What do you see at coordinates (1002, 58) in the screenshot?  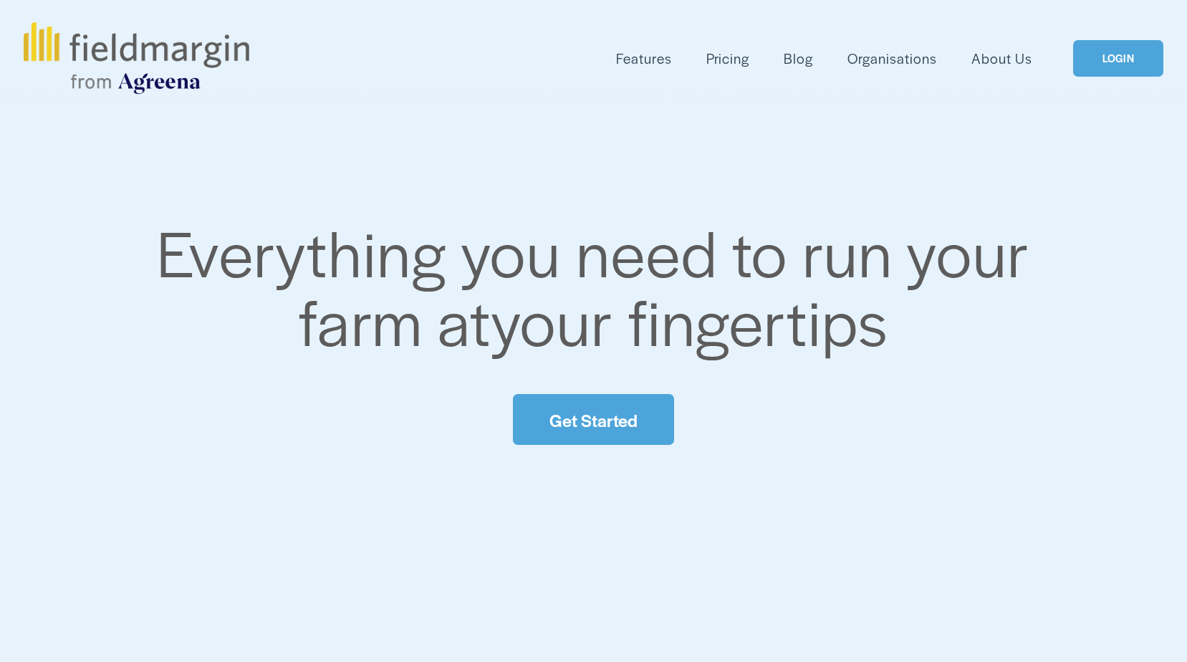 I see `a: About Us` at bounding box center [1002, 58].